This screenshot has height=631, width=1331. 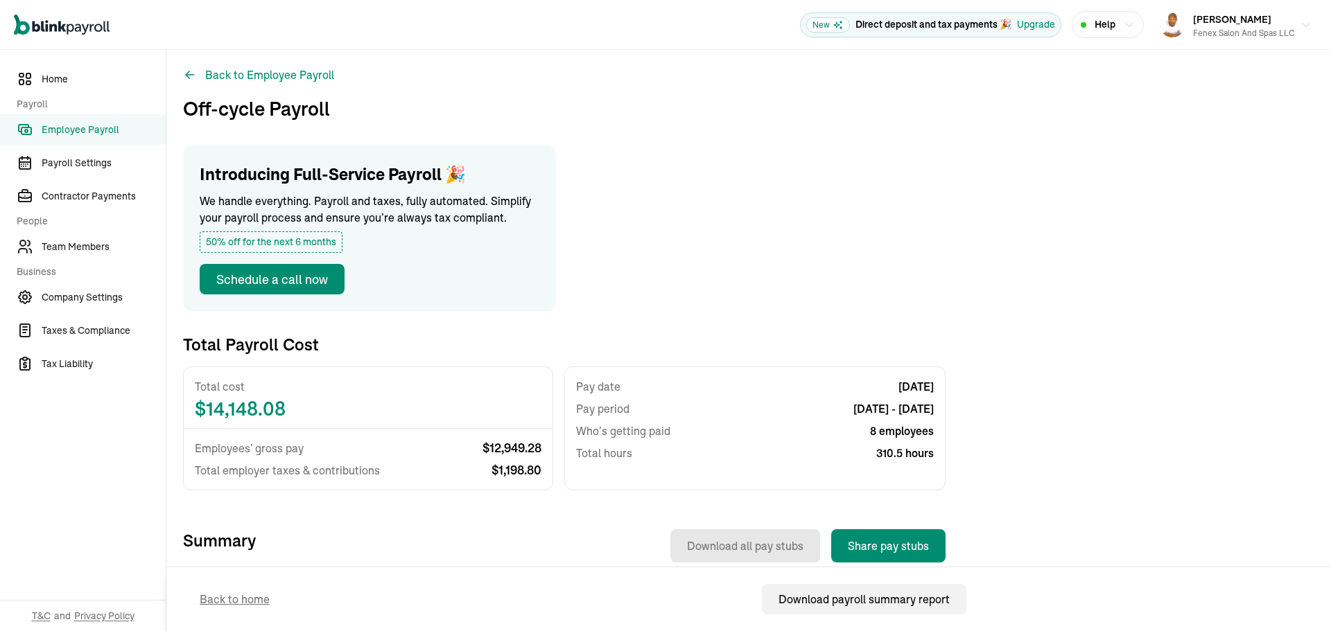 I want to click on button: Download all pay stubs, so click(x=745, y=546).